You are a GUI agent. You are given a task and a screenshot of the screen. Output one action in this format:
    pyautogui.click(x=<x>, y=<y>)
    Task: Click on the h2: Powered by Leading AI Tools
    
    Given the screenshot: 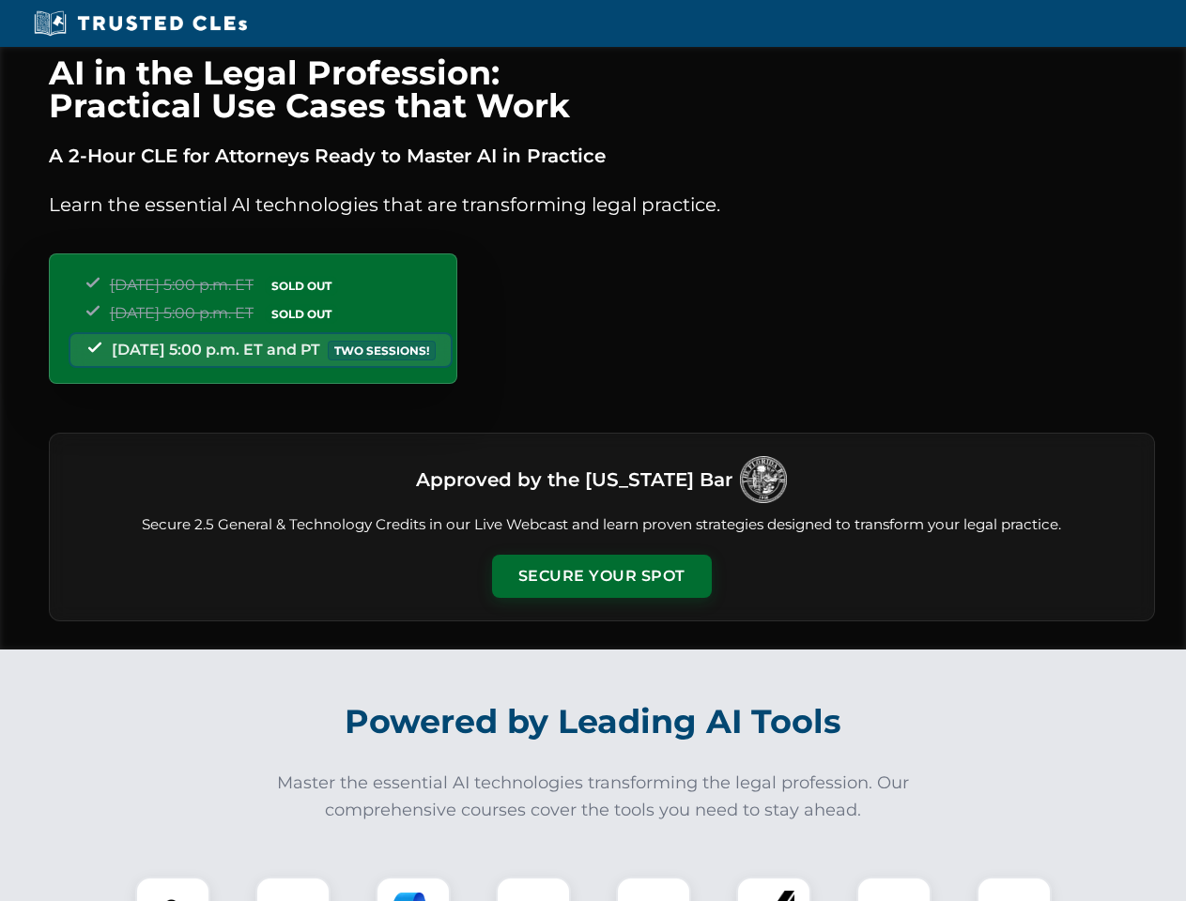 What is the action you would take?
    pyautogui.click(x=593, y=722)
    